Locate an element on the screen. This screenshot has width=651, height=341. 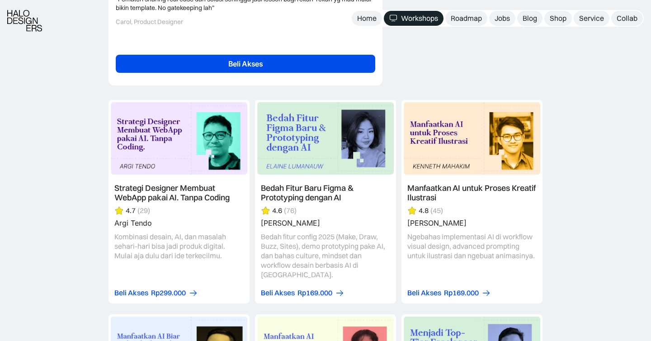
div: Jobs is located at coordinates (502, 18).